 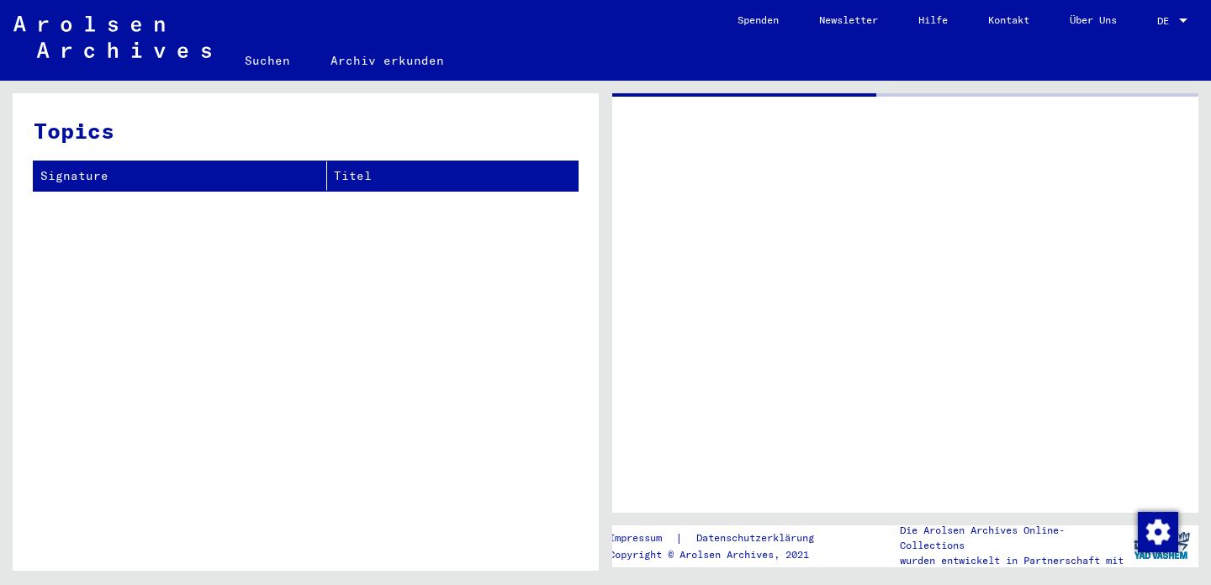 What do you see at coordinates (1166, 21) in the screenshot?
I see `span: DE` at bounding box center [1166, 21].